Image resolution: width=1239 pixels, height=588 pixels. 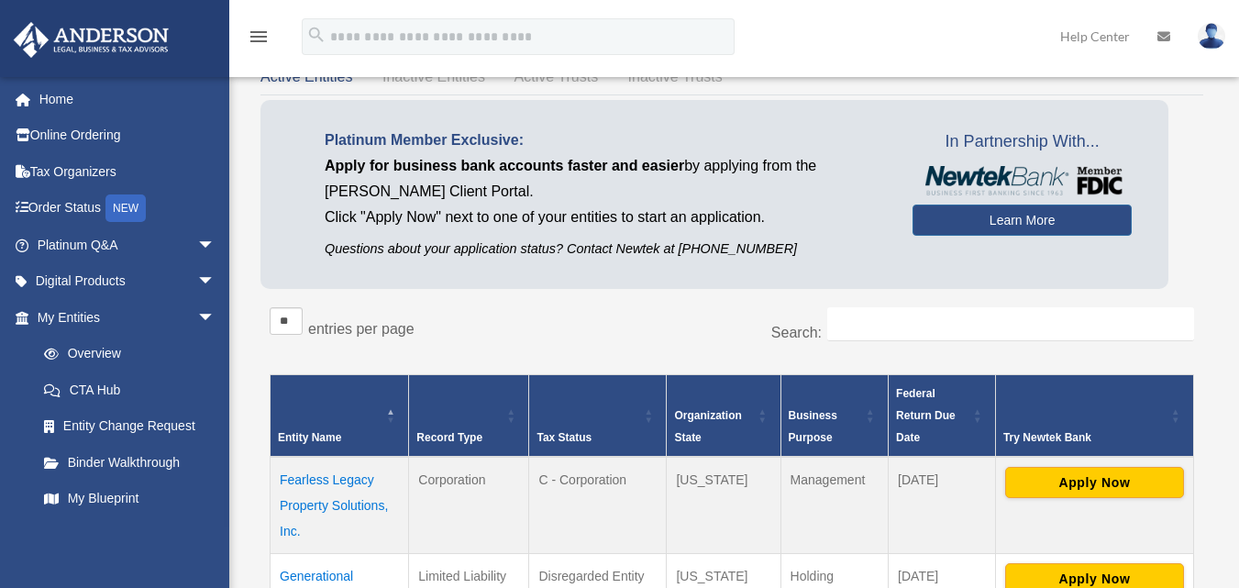 What do you see at coordinates (598, 505) in the screenshot?
I see `td: C - Corporation` at bounding box center [598, 505].